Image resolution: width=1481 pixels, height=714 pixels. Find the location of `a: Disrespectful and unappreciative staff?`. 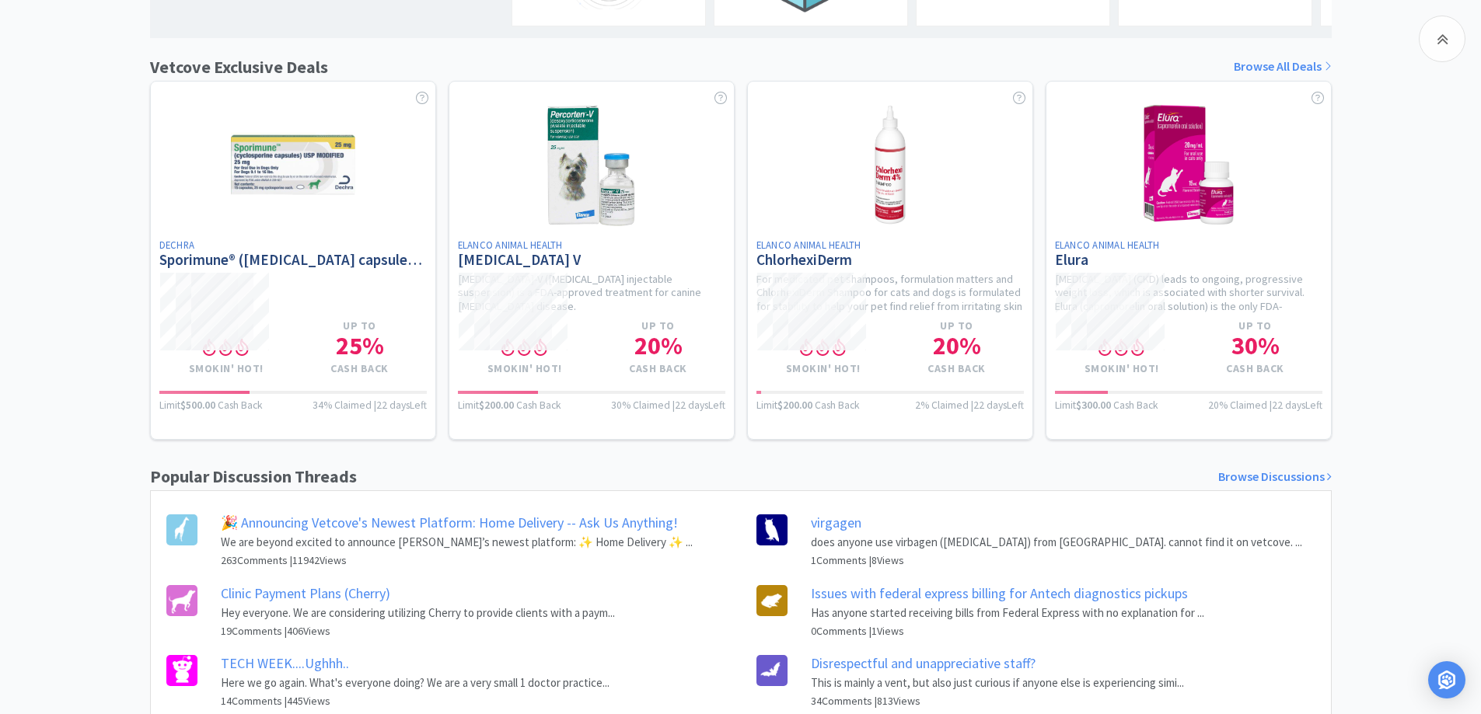

a: Disrespectful and unappreciative staff? is located at coordinates (923, 663).